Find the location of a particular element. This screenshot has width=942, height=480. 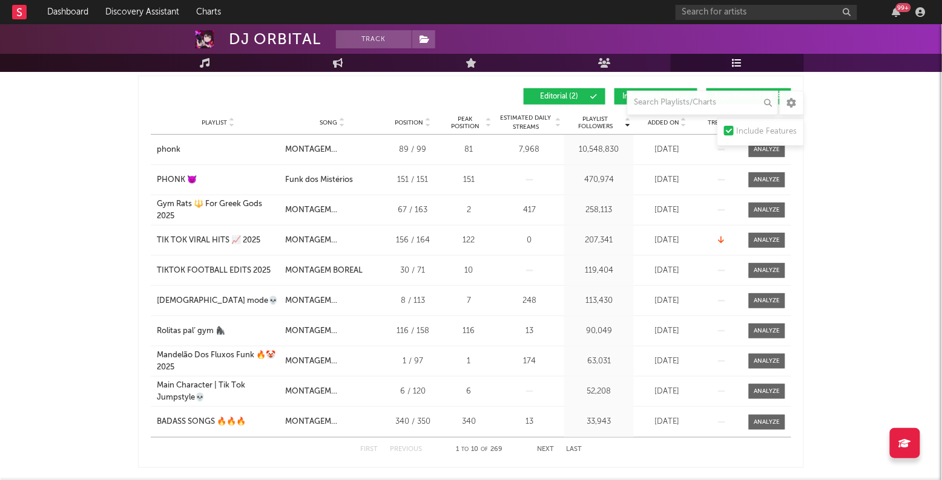

div: TIK TOK VIRAL HITS 📈 2025 is located at coordinates (208, 241).